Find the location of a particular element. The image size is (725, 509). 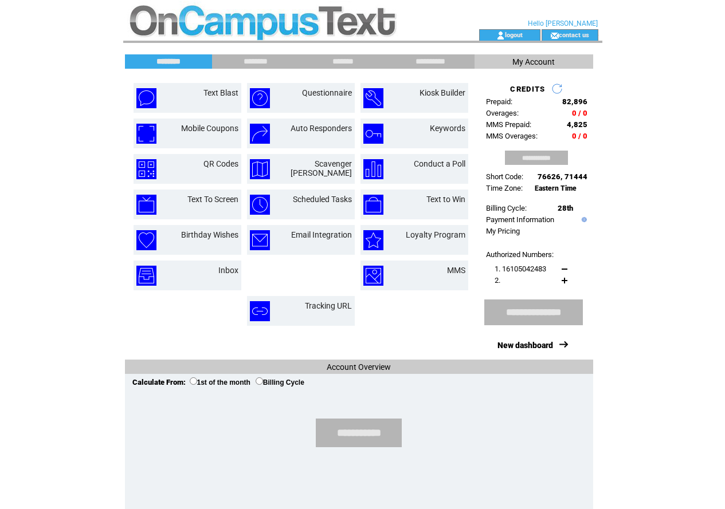

a: Text to Win is located at coordinates (446, 199).